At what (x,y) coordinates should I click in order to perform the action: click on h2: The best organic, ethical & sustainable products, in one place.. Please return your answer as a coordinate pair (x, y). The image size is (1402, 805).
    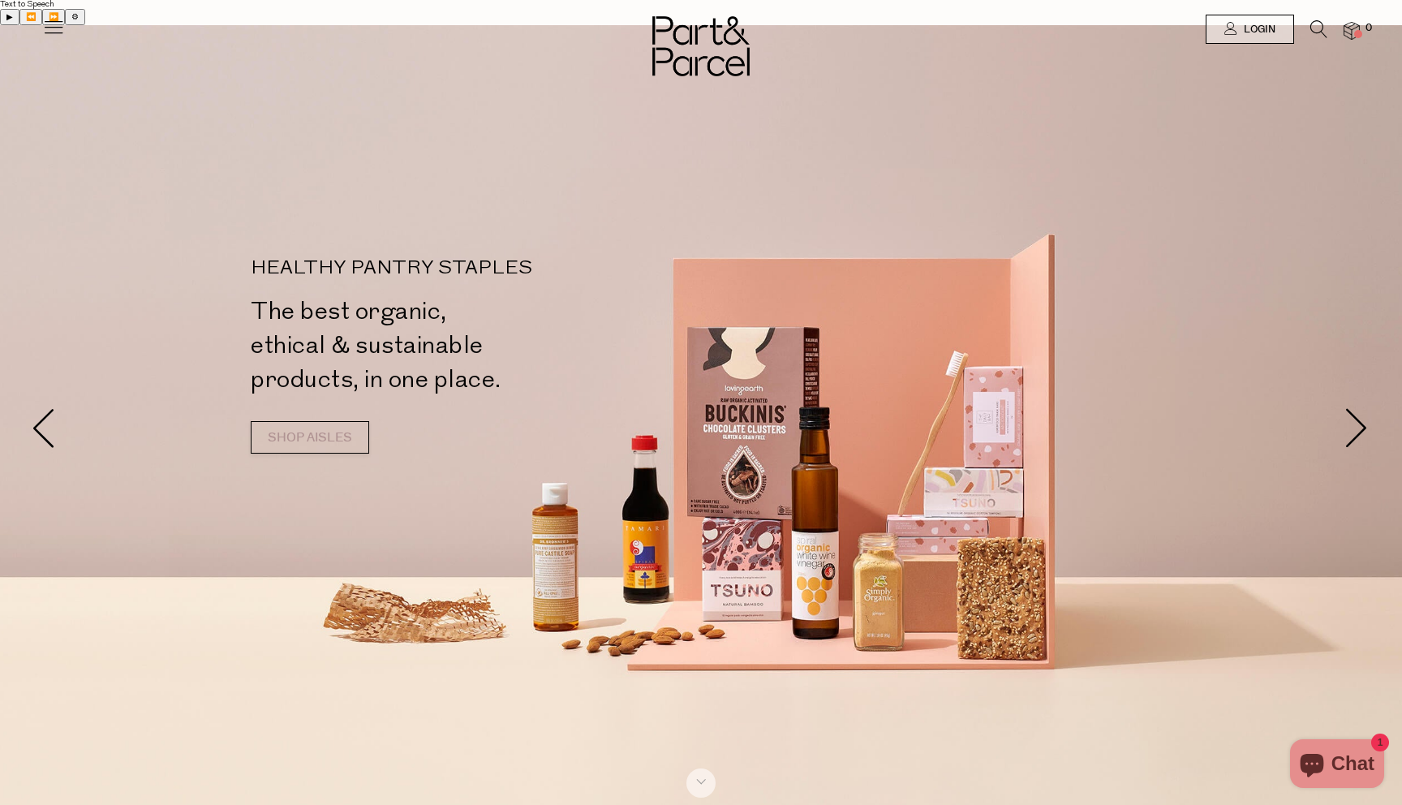
    Looking at the image, I should click on (479, 346).